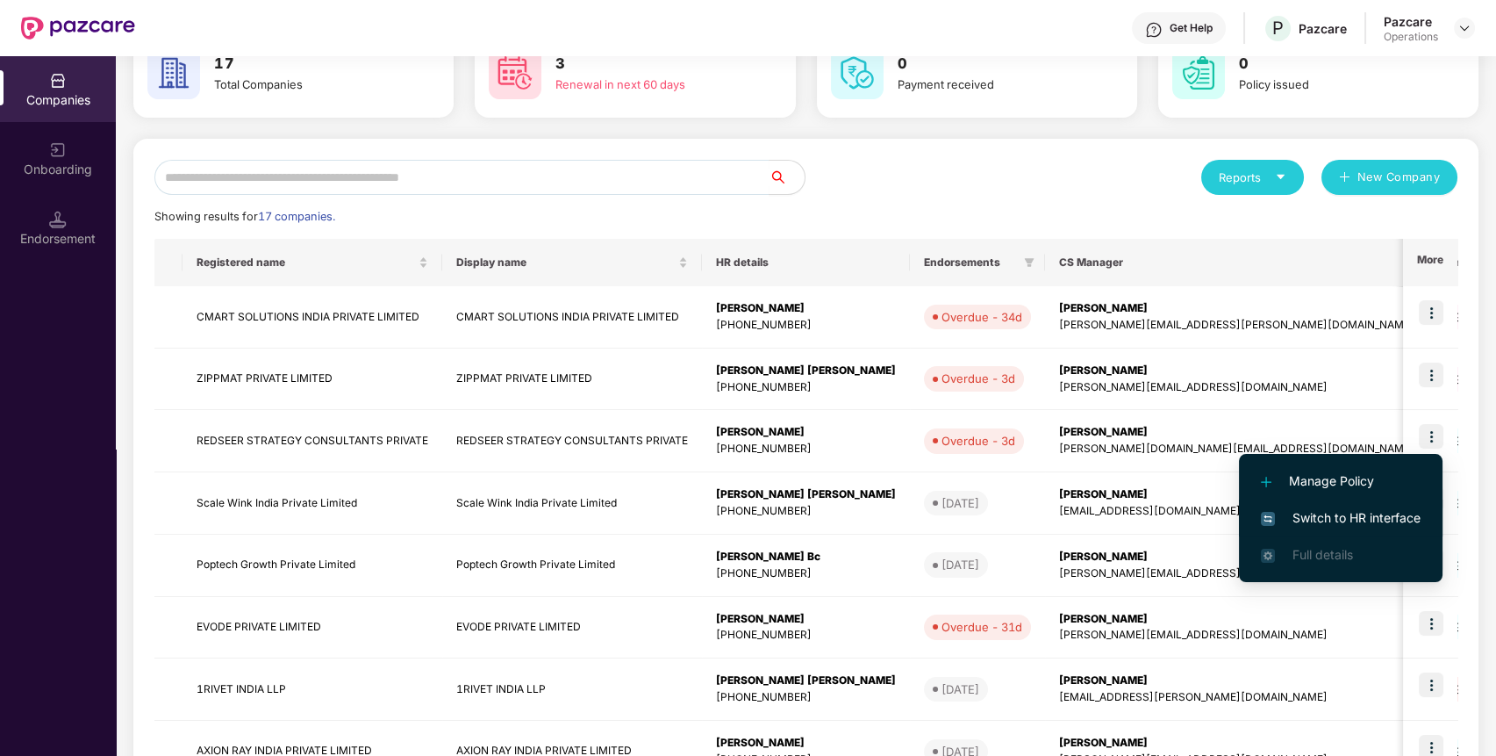 This screenshot has width=1496, height=756. I want to click on button: plusNew Company, so click(1389, 177).